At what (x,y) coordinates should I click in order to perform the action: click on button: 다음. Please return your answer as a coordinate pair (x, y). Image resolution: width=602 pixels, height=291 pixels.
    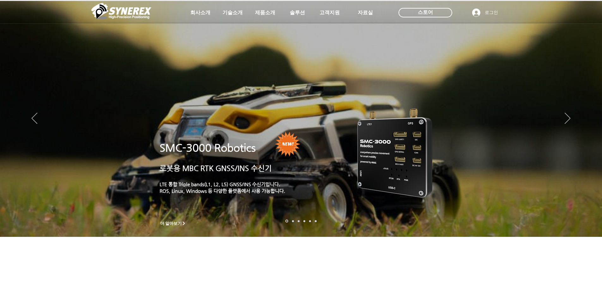
    Looking at the image, I should click on (568, 119).